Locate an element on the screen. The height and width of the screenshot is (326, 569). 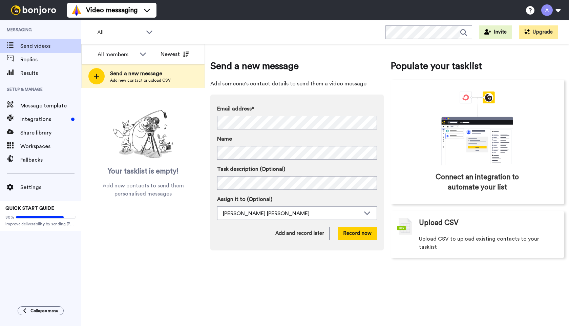
button: Record now is located at coordinates (357, 233).